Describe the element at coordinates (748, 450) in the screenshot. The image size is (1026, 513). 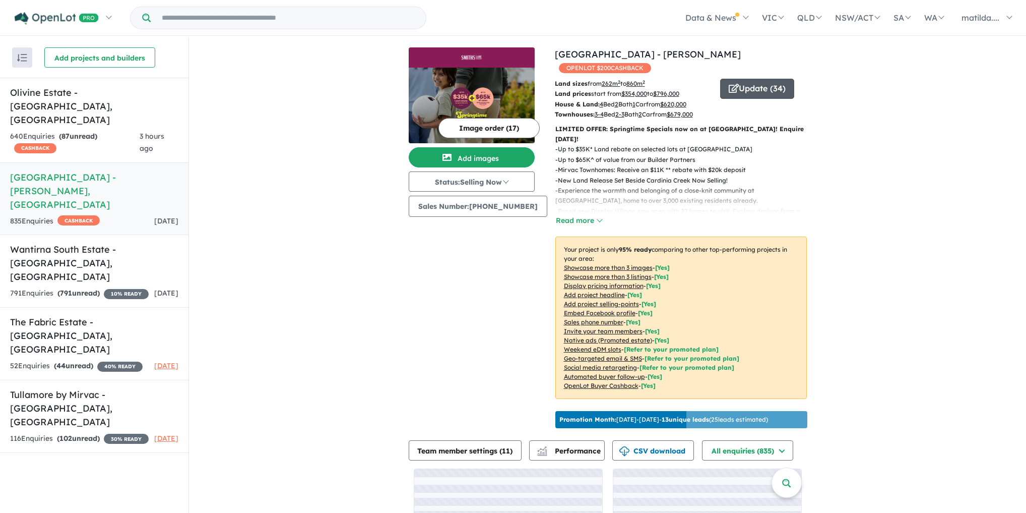
I see `button: All enquiries (835)` at that location.